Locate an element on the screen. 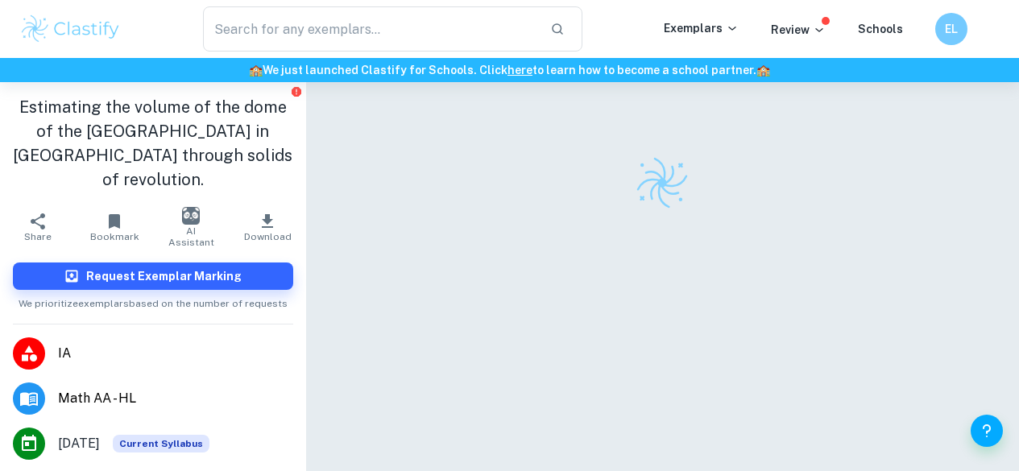  a: Clastify logo is located at coordinates (70, 29).